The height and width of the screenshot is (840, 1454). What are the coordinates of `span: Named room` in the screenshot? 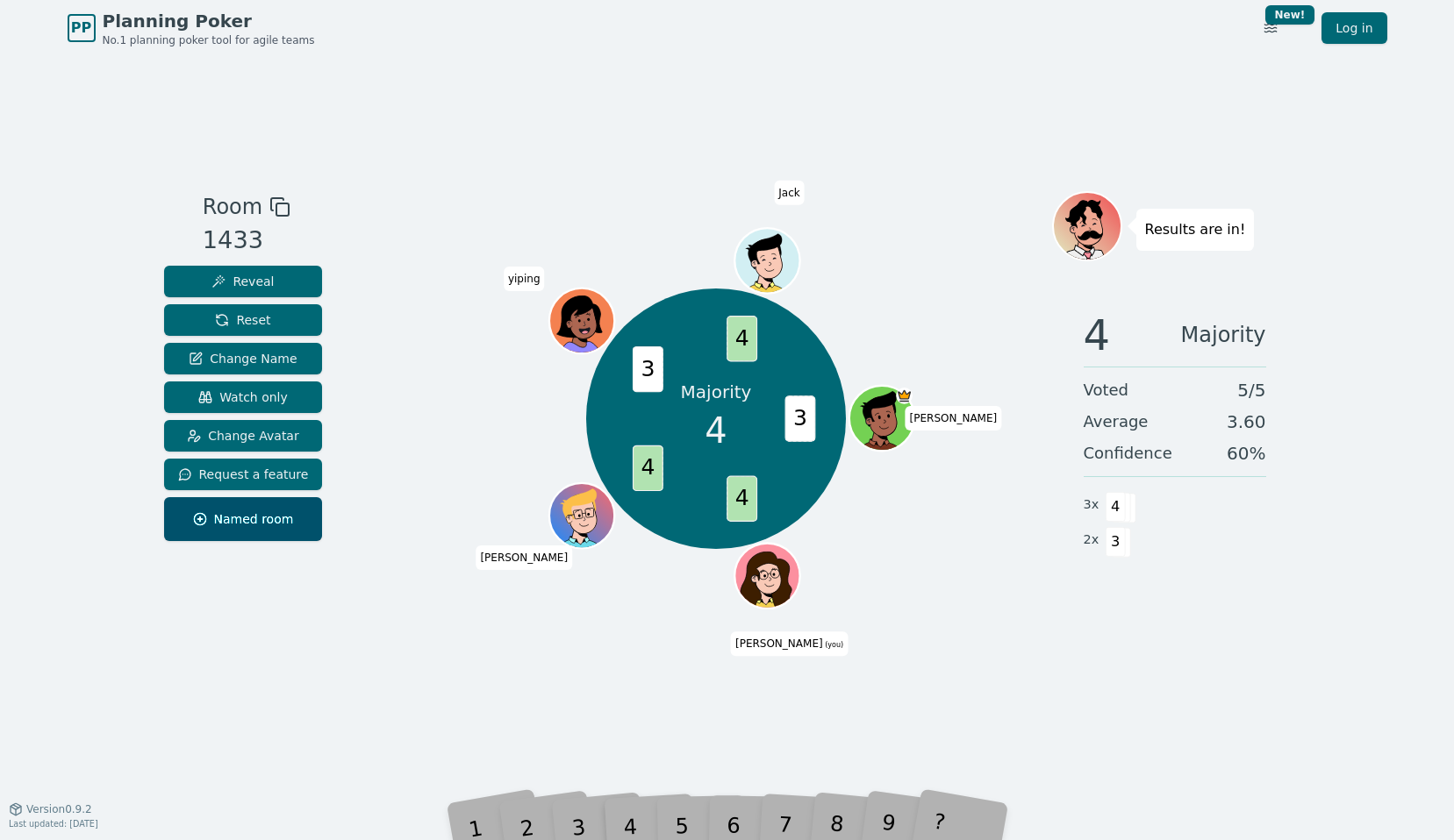 It's located at (243, 520).